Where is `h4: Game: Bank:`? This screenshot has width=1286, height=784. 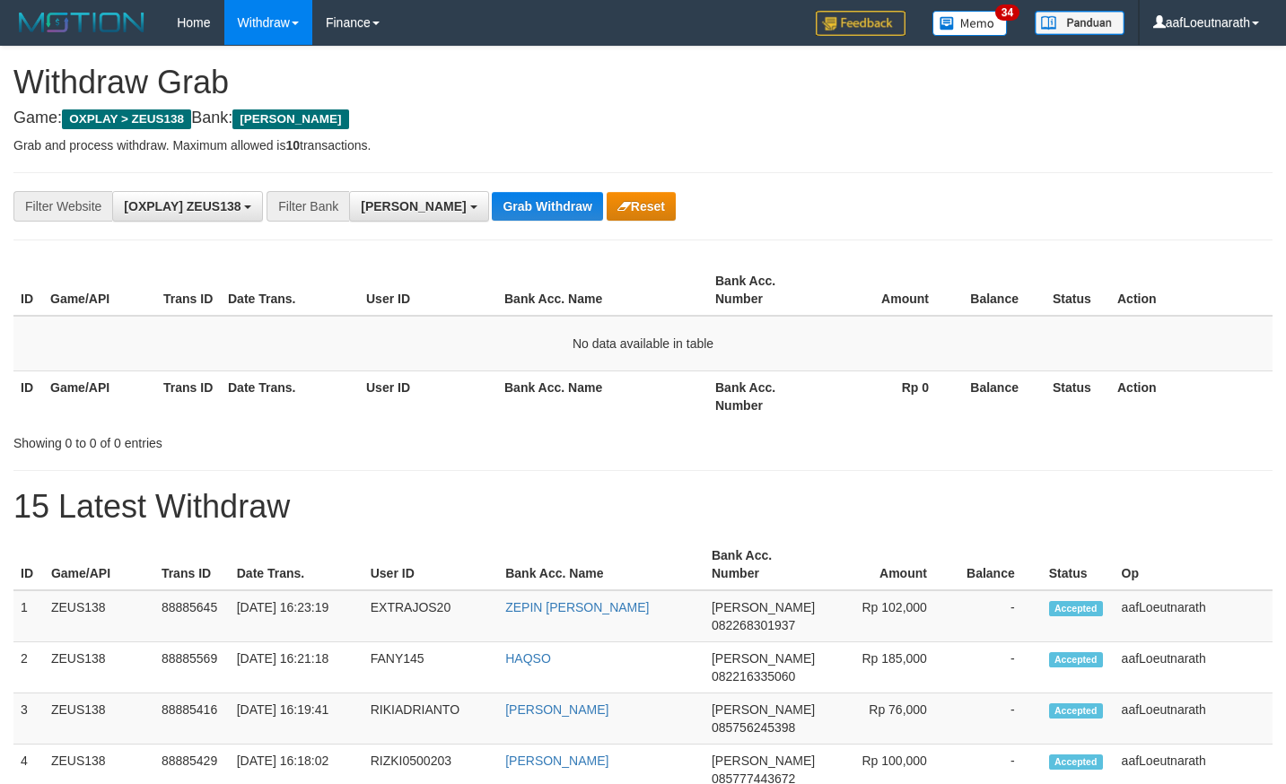
h4: Game: Bank: is located at coordinates (643, 118).